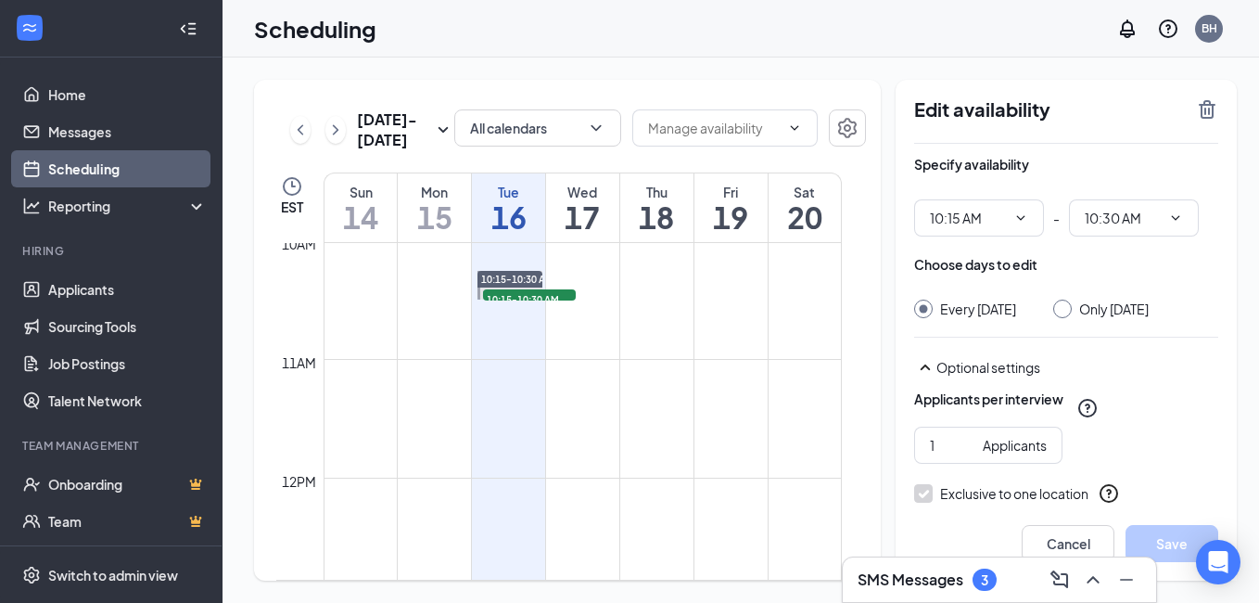  I want to click on div: 3, so click(985, 579).